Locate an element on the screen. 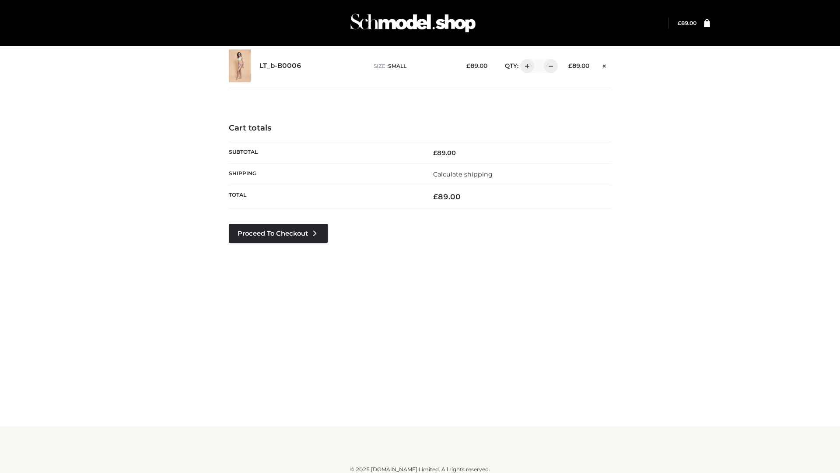  div: QTY: is located at coordinates (526, 66).